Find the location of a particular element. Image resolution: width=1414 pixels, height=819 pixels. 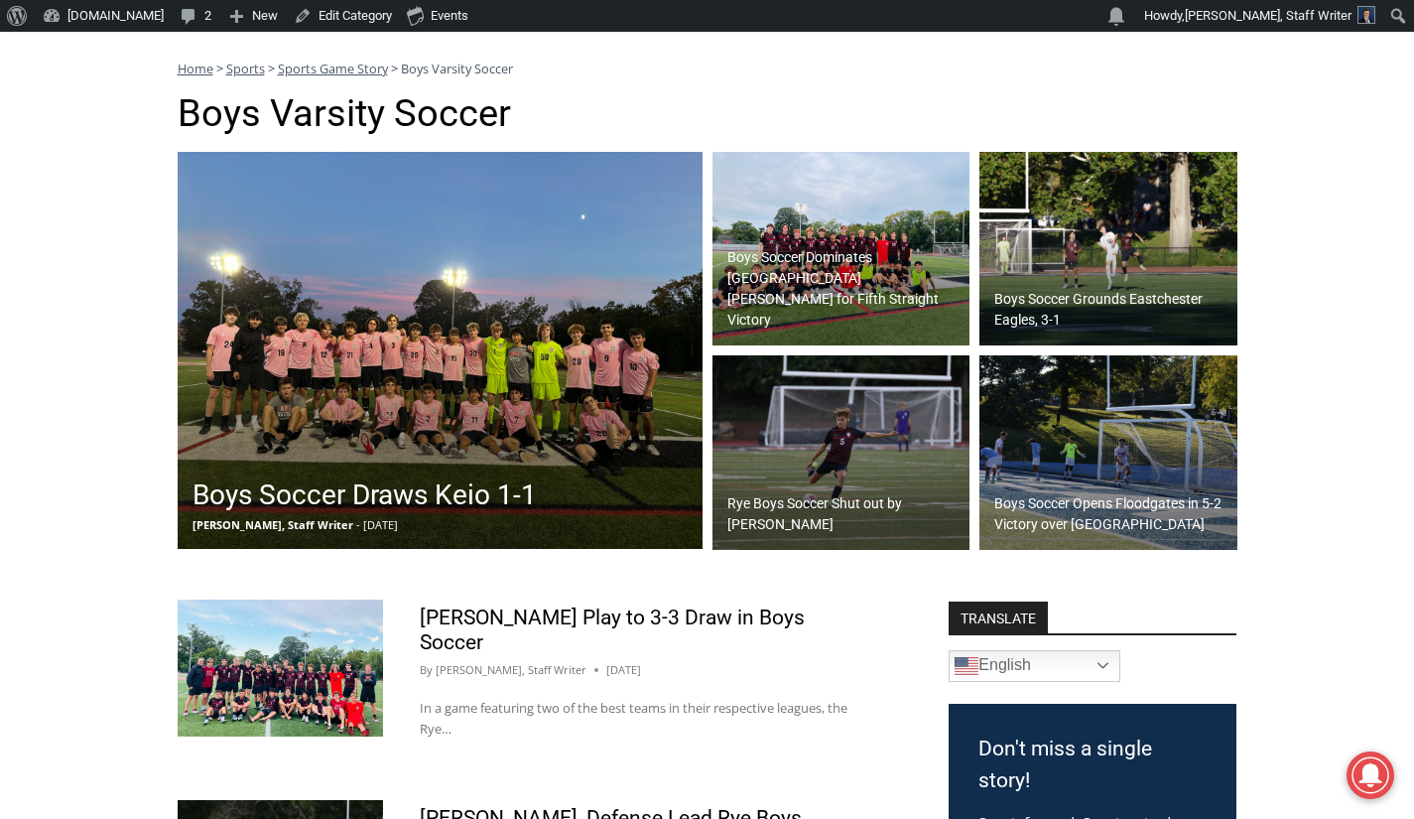

img: en is located at coordinates (967, 666).